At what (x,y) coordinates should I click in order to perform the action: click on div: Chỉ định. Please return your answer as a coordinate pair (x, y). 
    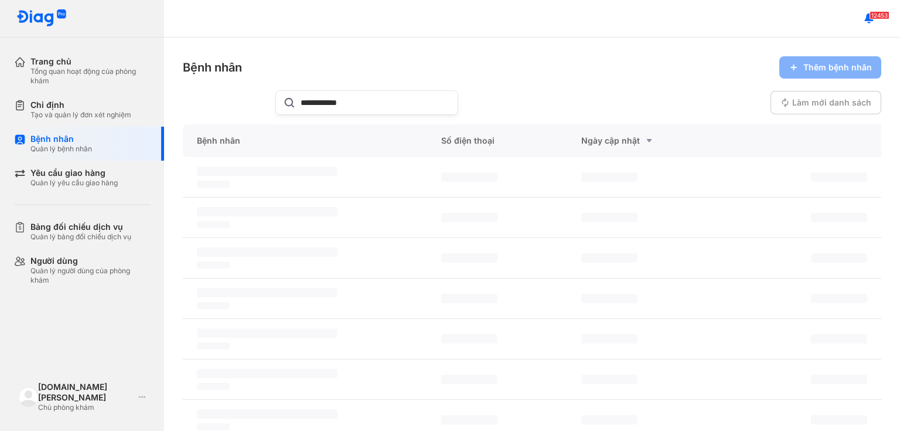
    Looking at the image, I should click on (81, 105).